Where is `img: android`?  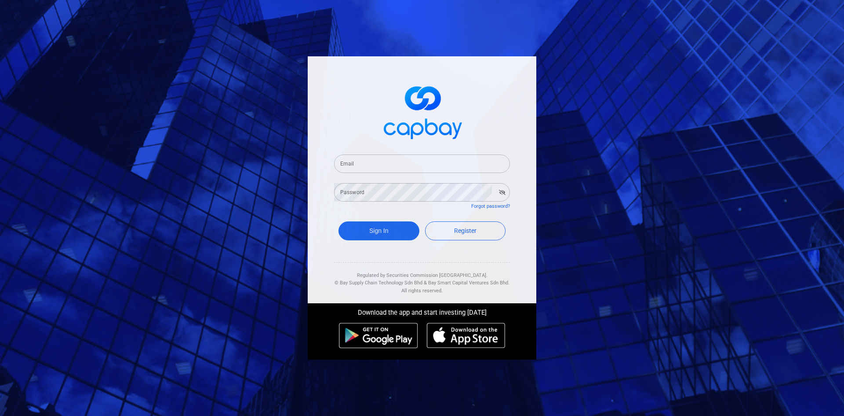
img: android is located at coordinates (379, 335).